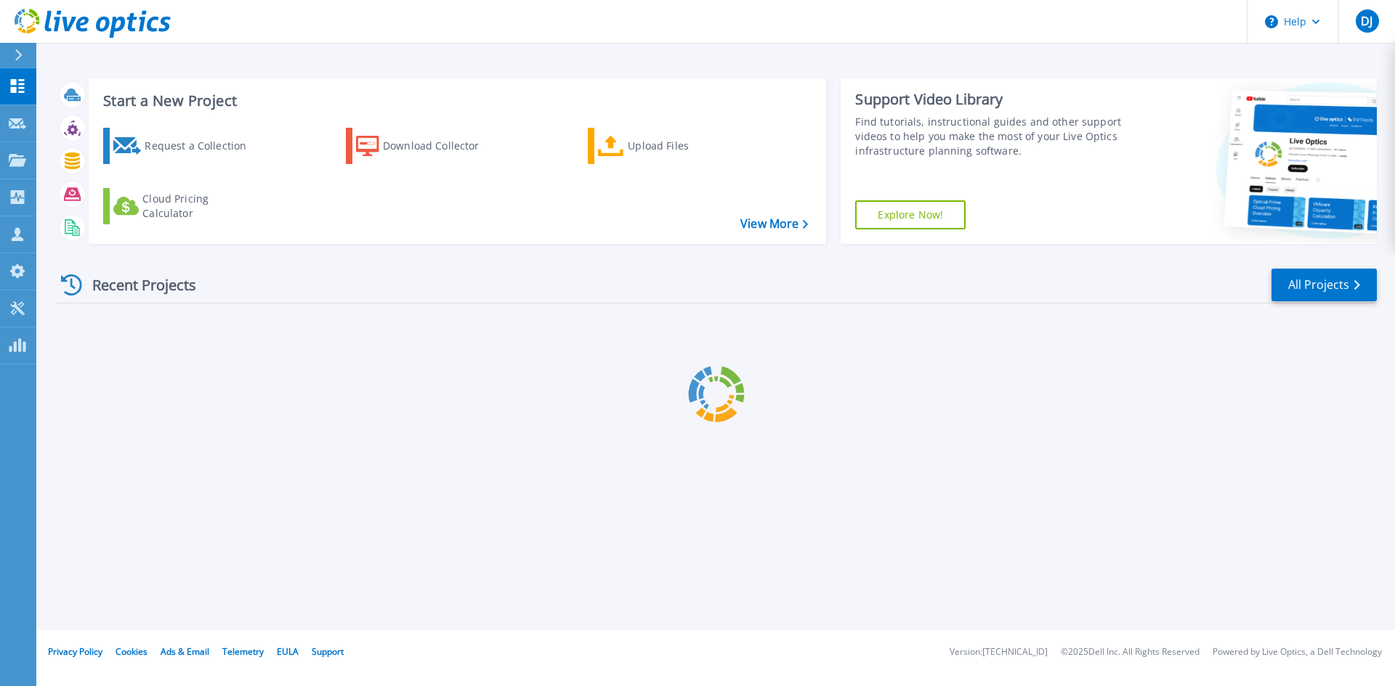 The width and height of the screenshot is (1395, 686). Describe the element at coordinates (328, 652) in the screenshot. I see `a: Support` at that location.